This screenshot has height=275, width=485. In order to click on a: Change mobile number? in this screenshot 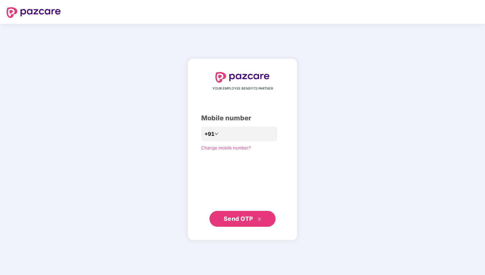, I will do `click(226, 148)`.